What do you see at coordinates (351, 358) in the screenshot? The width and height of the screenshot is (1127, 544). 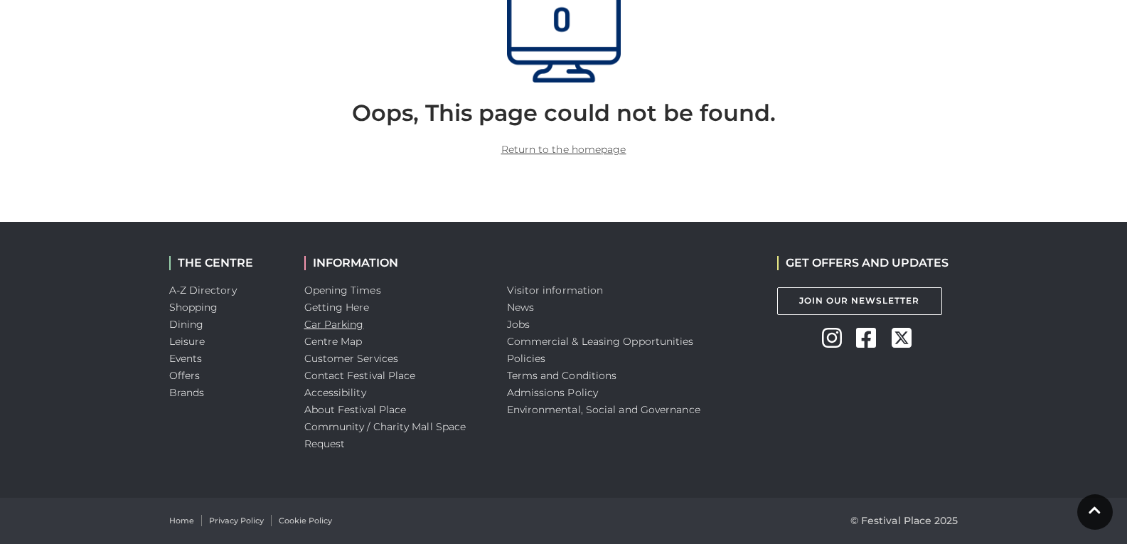 I see `a: Customer Services` at bounding box center [351, 358].